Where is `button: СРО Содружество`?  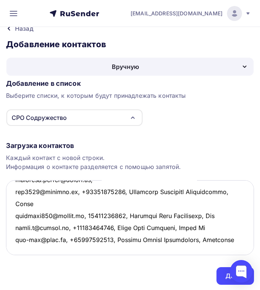
button: СРО Содружество is located at coordinates (74, 118).